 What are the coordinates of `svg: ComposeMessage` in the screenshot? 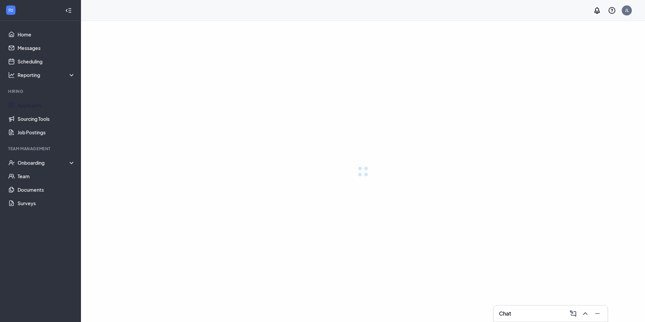 It's located at (573, 314).